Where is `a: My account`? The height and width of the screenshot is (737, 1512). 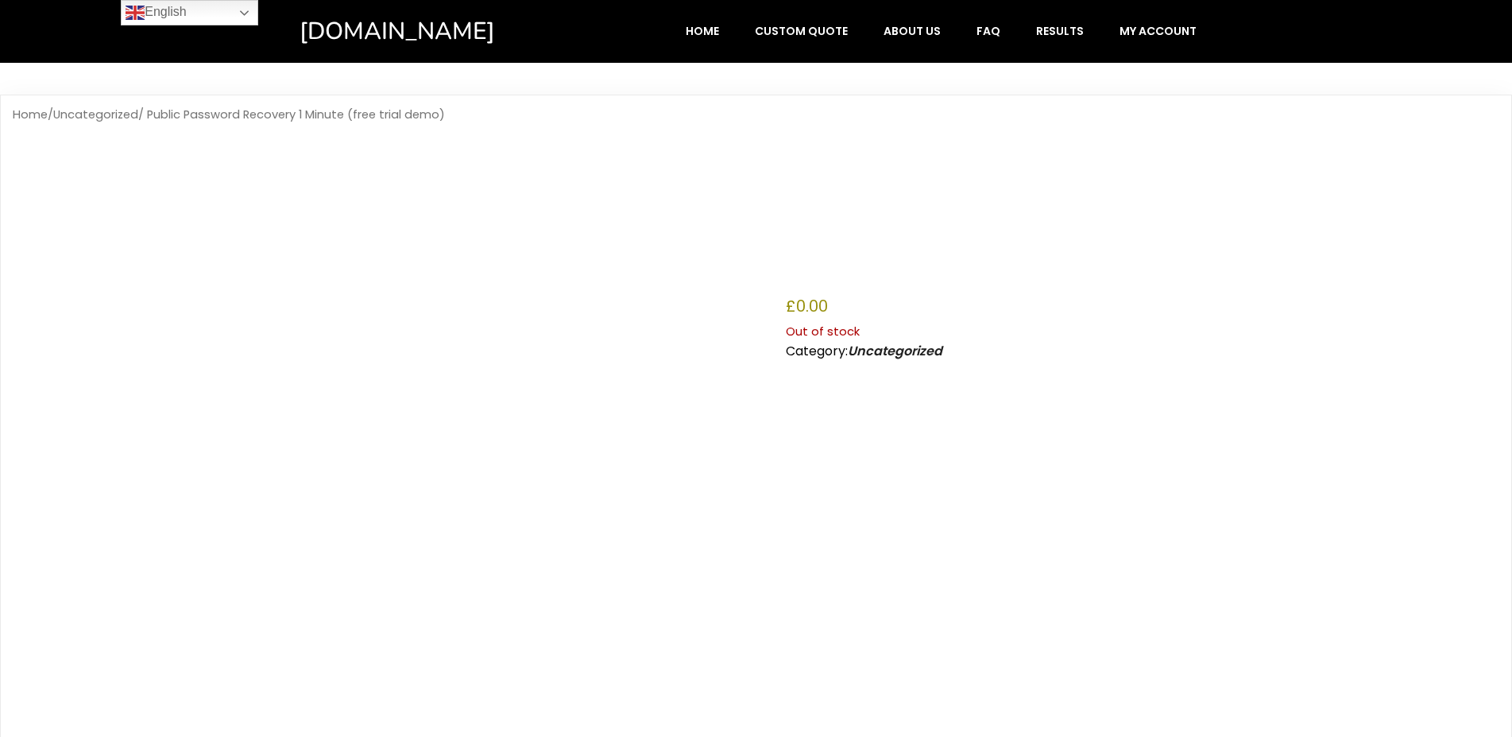
a: My account is located at coordinates (1158, 31).